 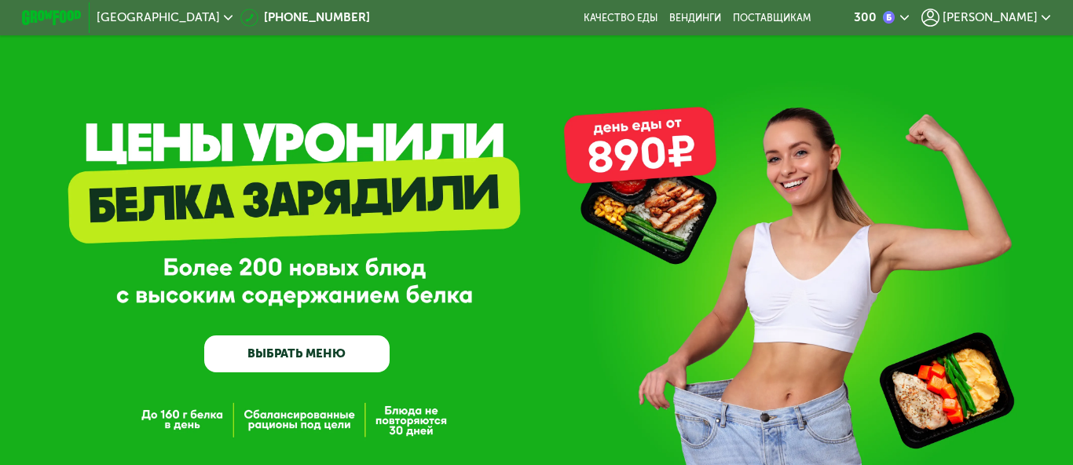 I want to click on a: Вендинги, so click(x=695, y=17).